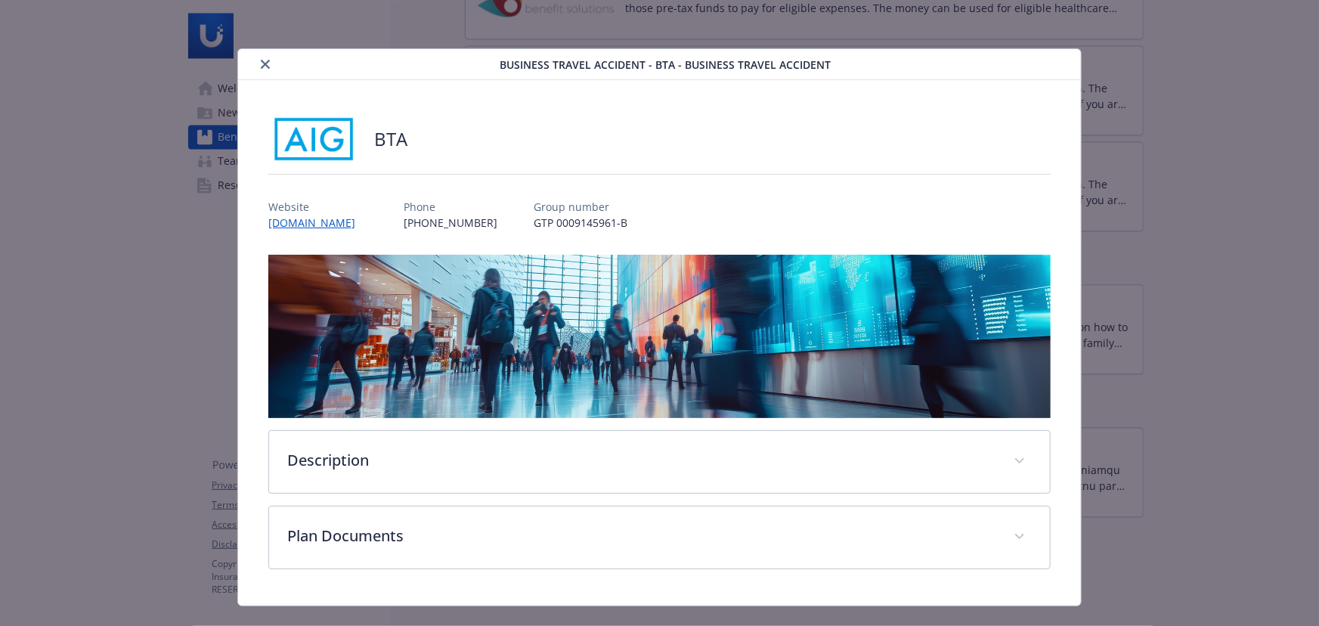  I want to click on p: GTP 0009145961-B, so click(580, 222).